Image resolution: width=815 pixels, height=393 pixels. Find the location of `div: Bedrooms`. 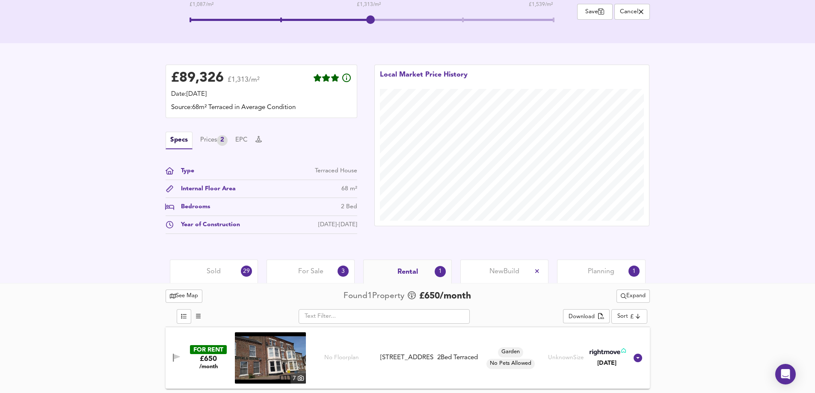

div: Bedrooms is located at coordinates (192, 207).